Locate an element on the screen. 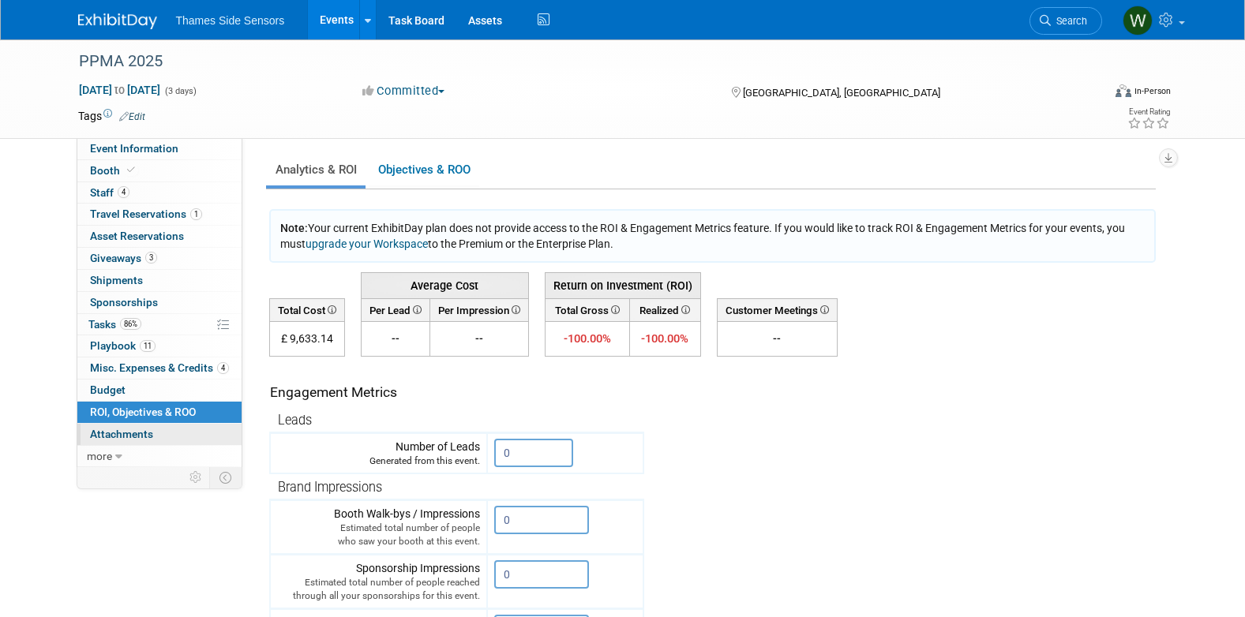 The height and width of the screenshot is (617, 1245). span: 11 is located at coordinates (148, 346).